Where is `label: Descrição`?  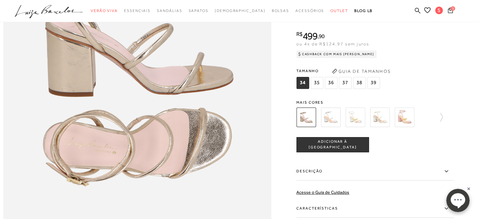 label: Descrição is located at coordinates (375, 171).